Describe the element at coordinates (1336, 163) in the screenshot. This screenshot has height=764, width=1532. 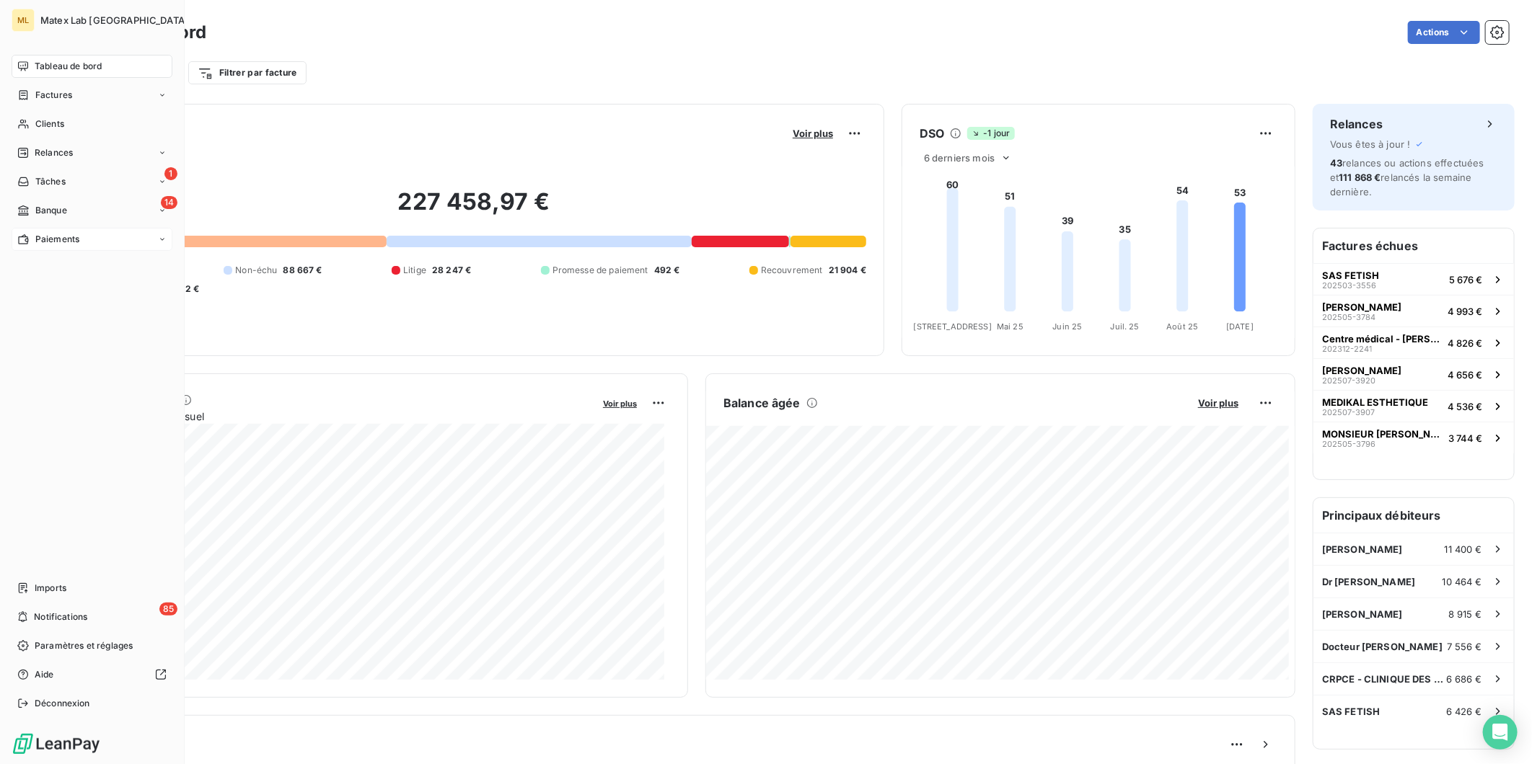
I see `span: 43` at that location.